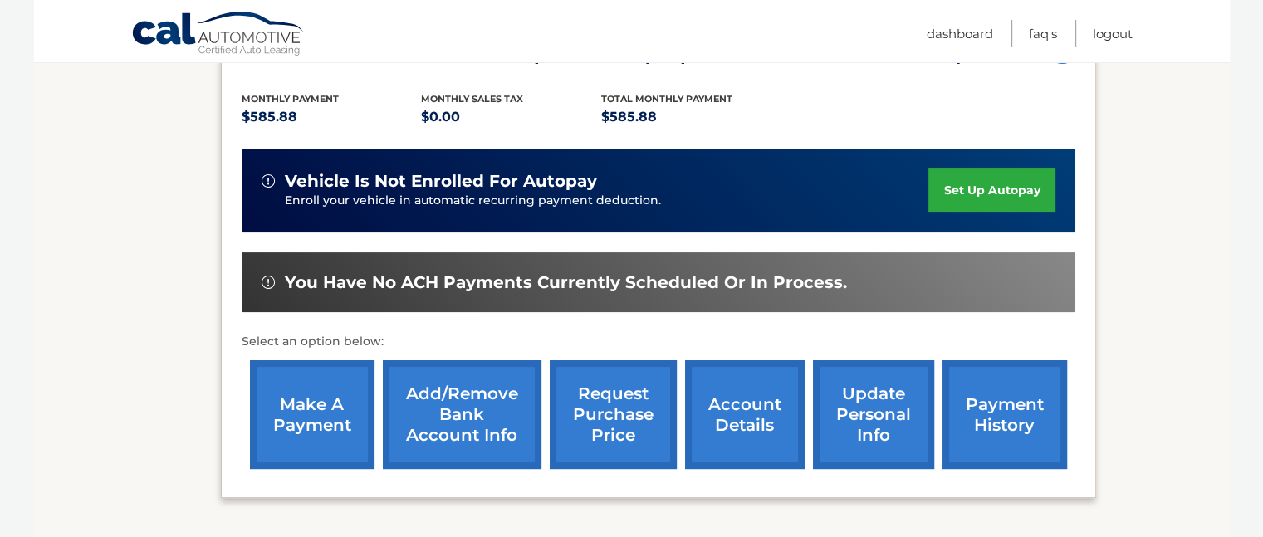 This screenshot has height=537, width=1263. I want to click on a: Cal Automotive, so click(218, 35).